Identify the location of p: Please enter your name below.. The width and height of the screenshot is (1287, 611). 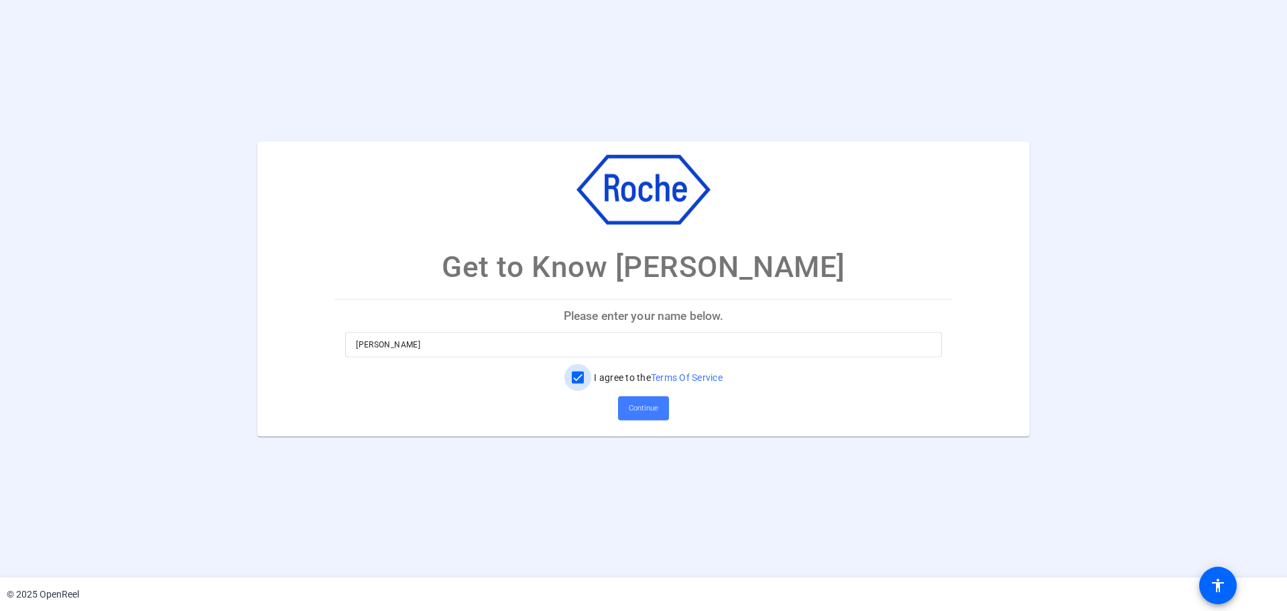
(643, 315).